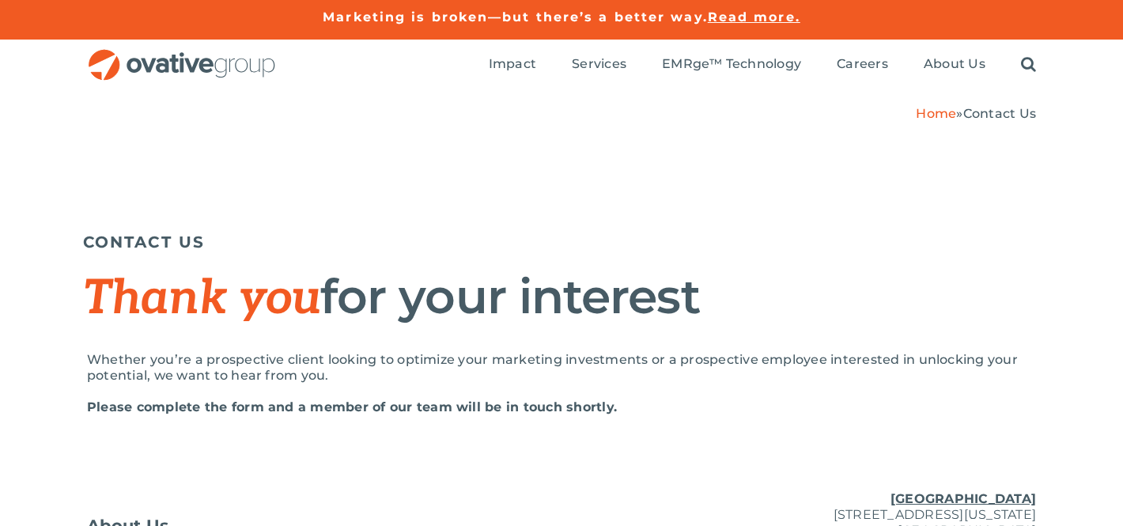 The width and height of the screenshot is (1123, 526). What do you see at coordinates (954, 64) in the screenshot?
I see `span: About Us` at bounding box center [954, 64].